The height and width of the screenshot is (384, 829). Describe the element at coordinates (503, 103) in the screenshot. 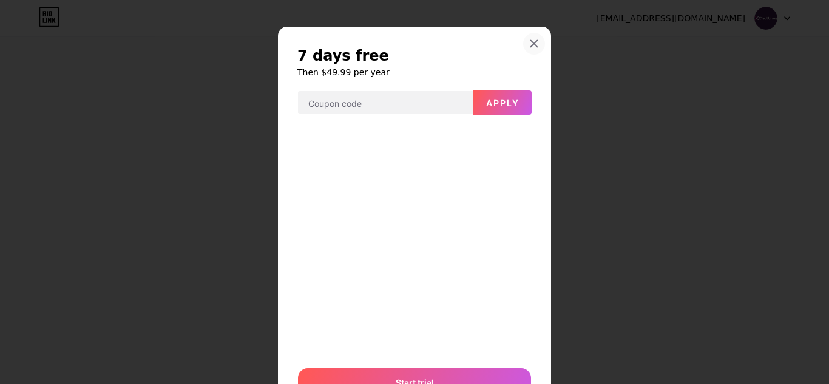

I see `button: Apply` at that location.